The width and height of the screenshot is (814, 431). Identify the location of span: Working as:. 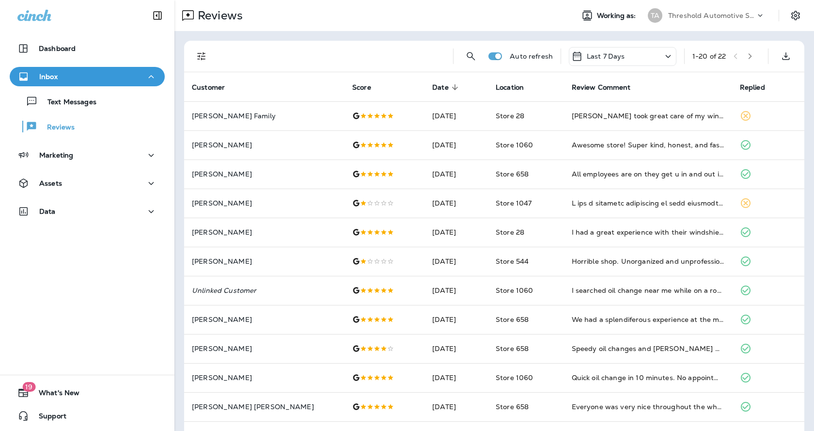
(617, 16).